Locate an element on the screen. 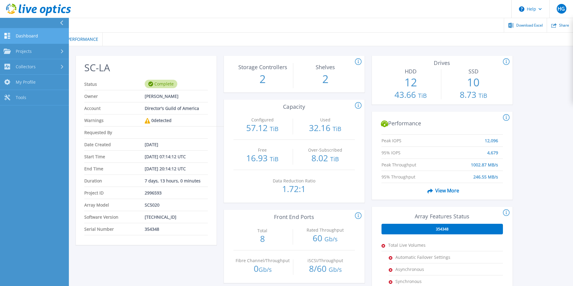 This screenshot has width=573, height=286. span: HG is located at coordinates (562, 9).